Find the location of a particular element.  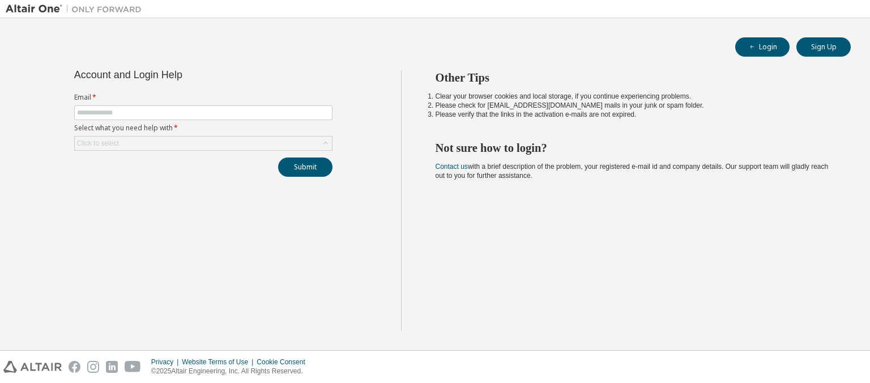

li: Clear your browser cookies and local storage, if you continue experiencing problems. is located at coordinates (633, 96).